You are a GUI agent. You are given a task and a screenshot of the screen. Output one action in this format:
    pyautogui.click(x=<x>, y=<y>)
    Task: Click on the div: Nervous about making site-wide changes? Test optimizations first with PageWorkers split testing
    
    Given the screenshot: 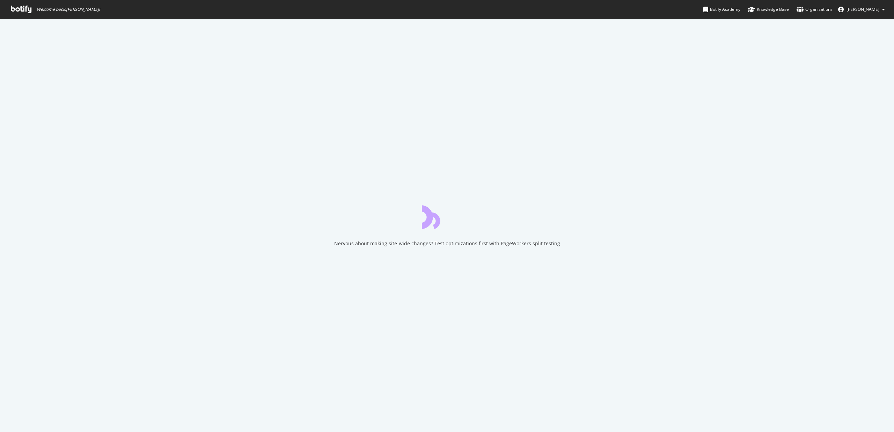 What is the action you would take?
    pyautogui.click(x=447, y=244)
    